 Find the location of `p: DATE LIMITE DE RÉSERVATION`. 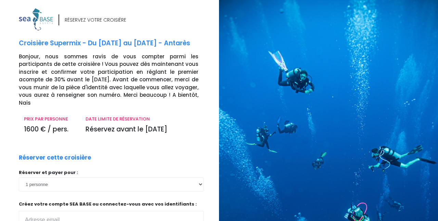

p: DATE LIMITE DE RÉSERVATION is located at coordinates (142, 119).